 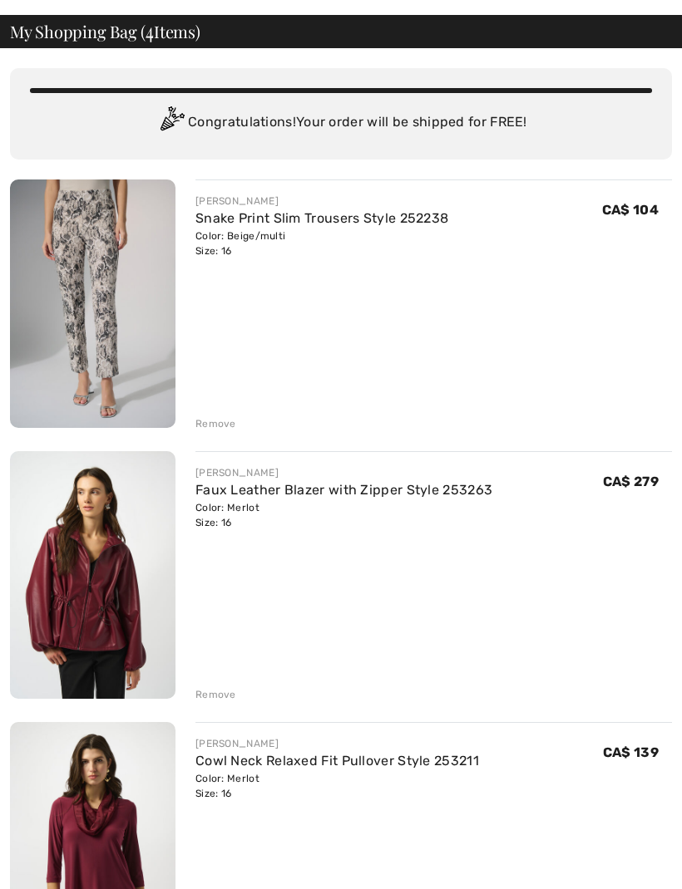 I want to click on img: Congratulation2.svg, so click(x=171, y=123).